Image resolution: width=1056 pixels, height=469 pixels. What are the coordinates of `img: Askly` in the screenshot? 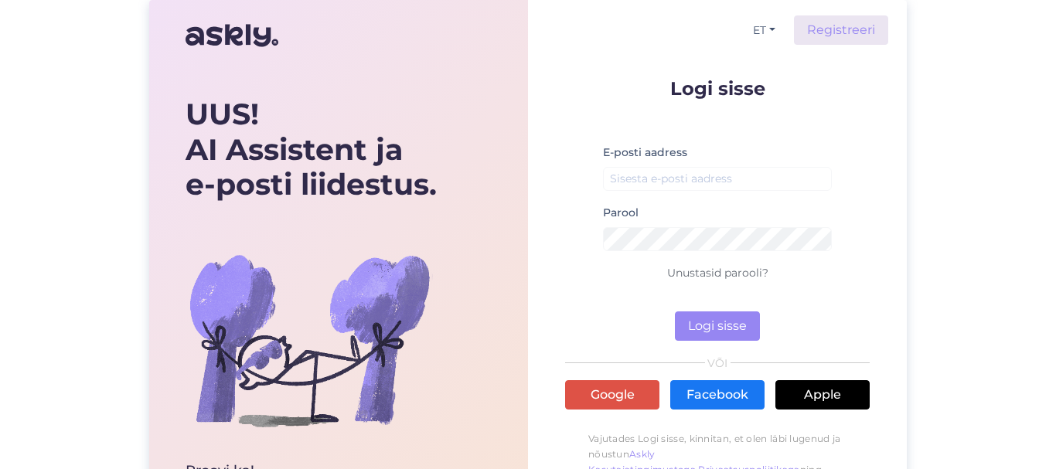 It's located at (232, 36).